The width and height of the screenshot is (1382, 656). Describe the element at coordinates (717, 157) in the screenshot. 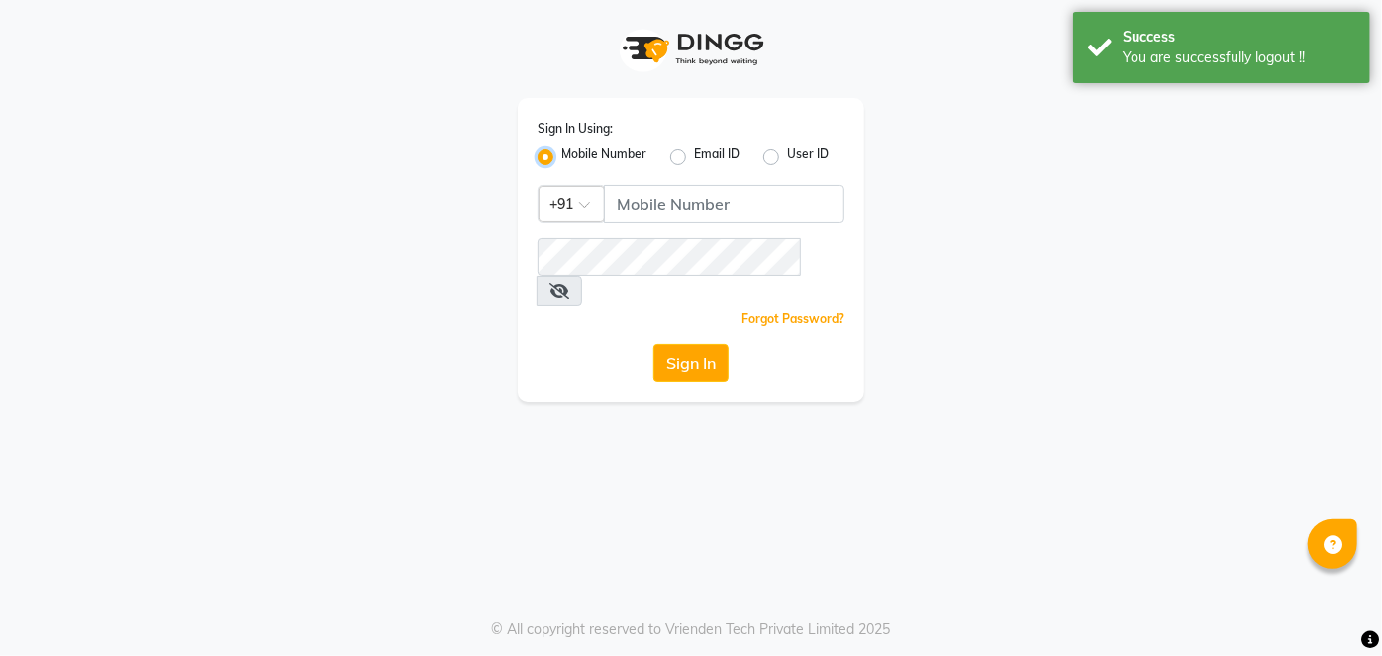

I see `label: Email ID` at that location.